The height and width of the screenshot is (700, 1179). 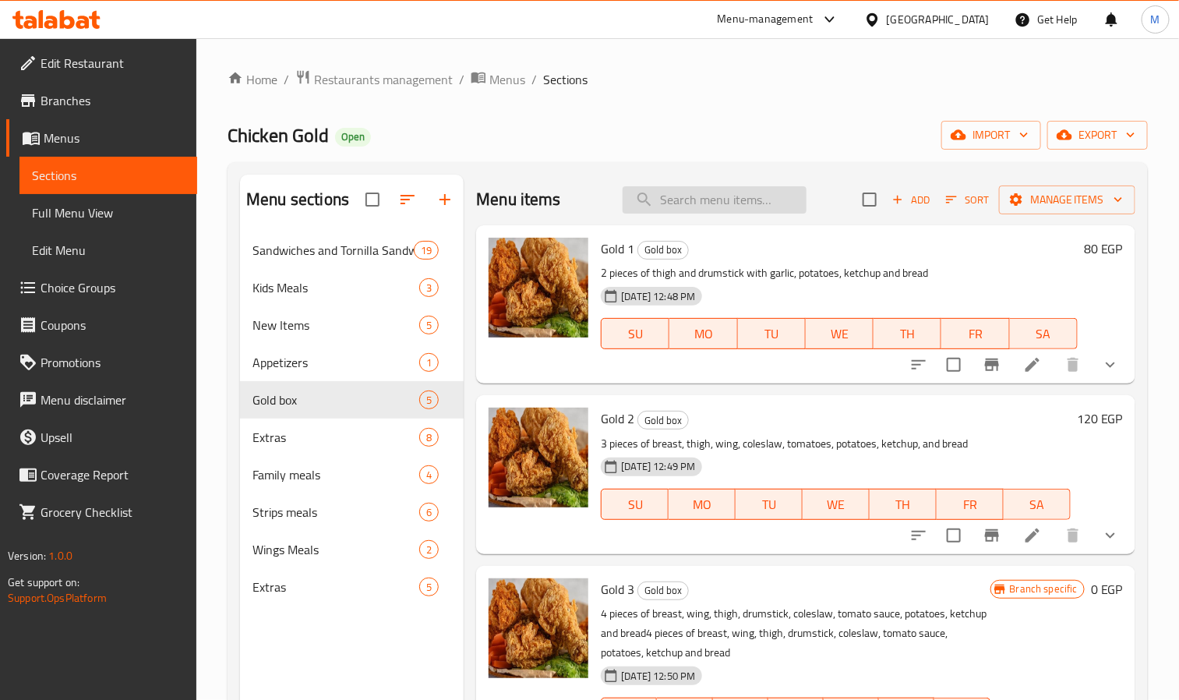 I want to click on span: Coverage Report, so click(x=112, y=474).